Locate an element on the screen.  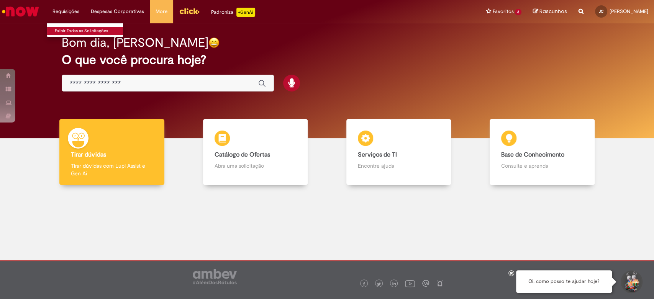
span: Despesas Corporativas is located at coordinates (117, 11).